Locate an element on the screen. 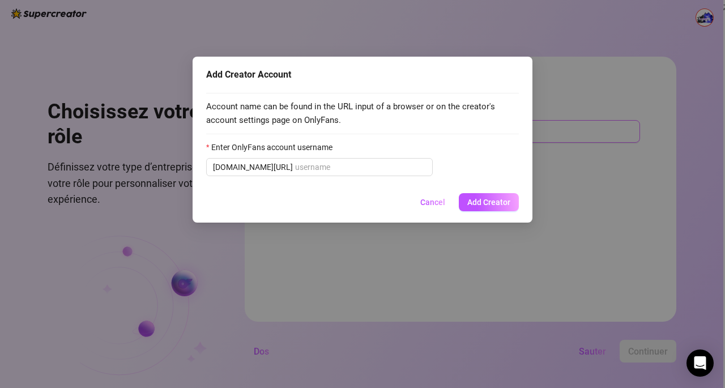  div: Add Creator Account is located at coordinates (362, 75).